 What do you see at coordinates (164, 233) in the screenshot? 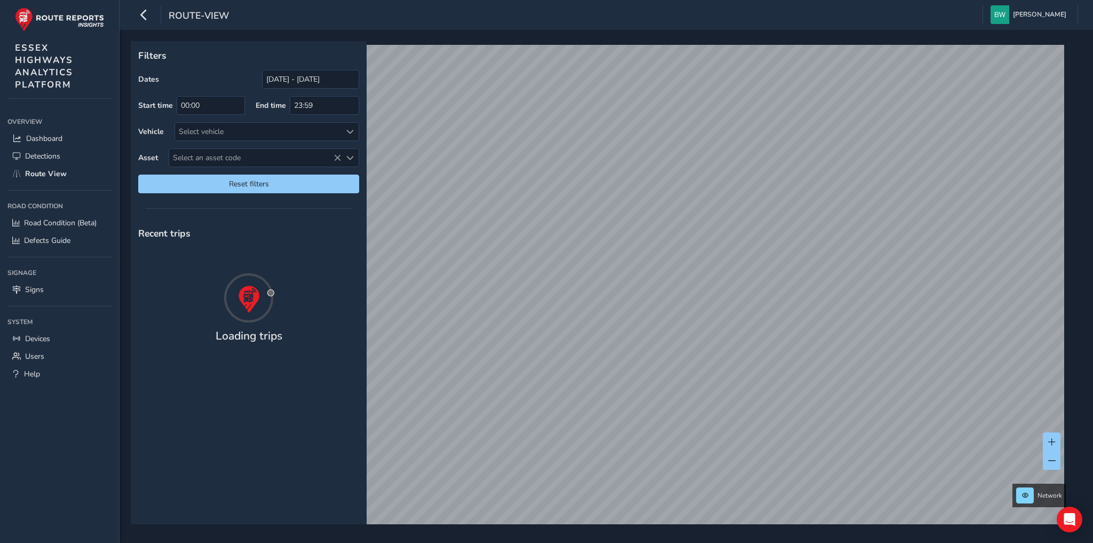
I see `span: Recent trips` at bounding box center [164, 233].